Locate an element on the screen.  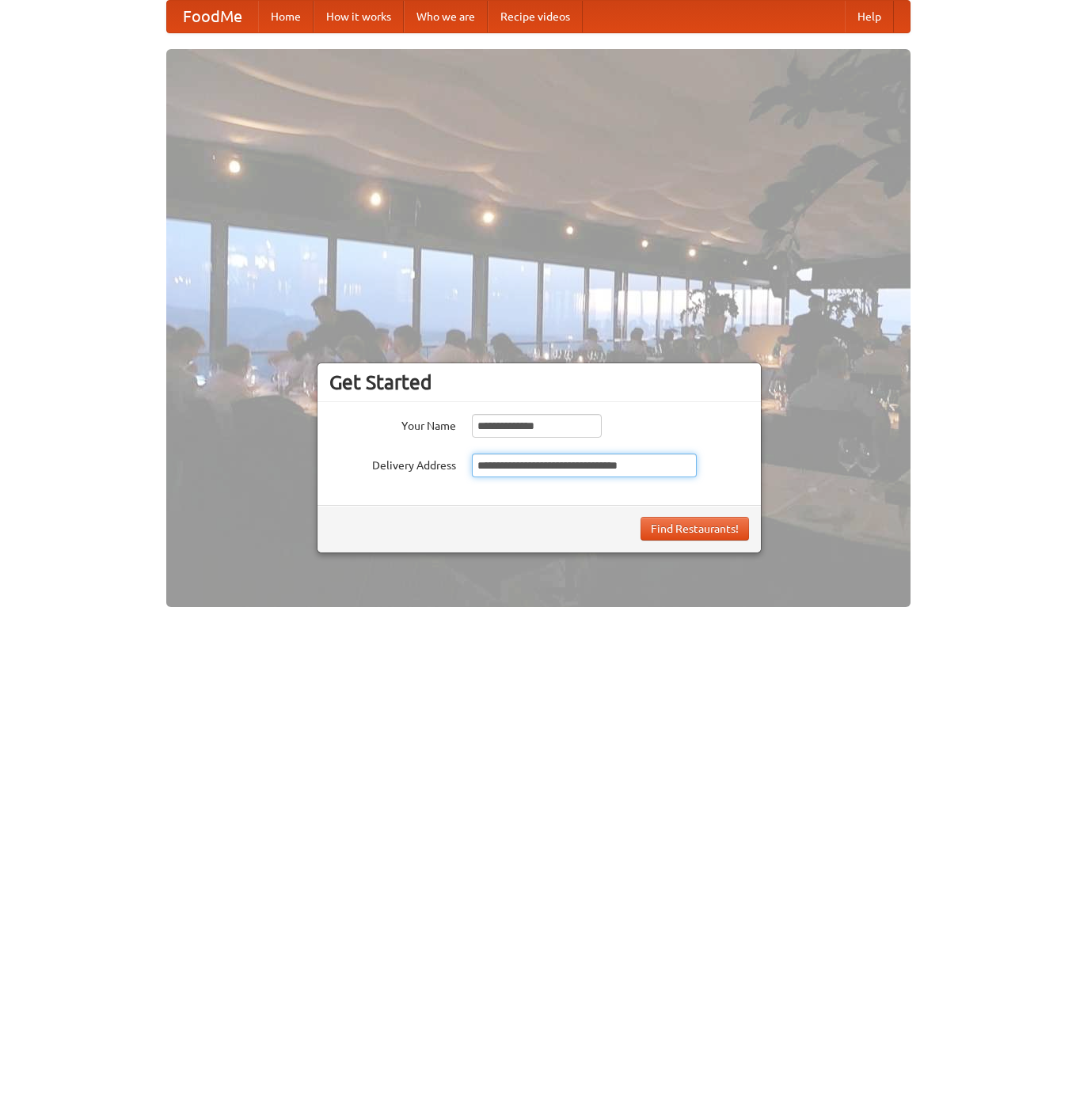
label: Delivery Address is located at coordinates (393, 463).